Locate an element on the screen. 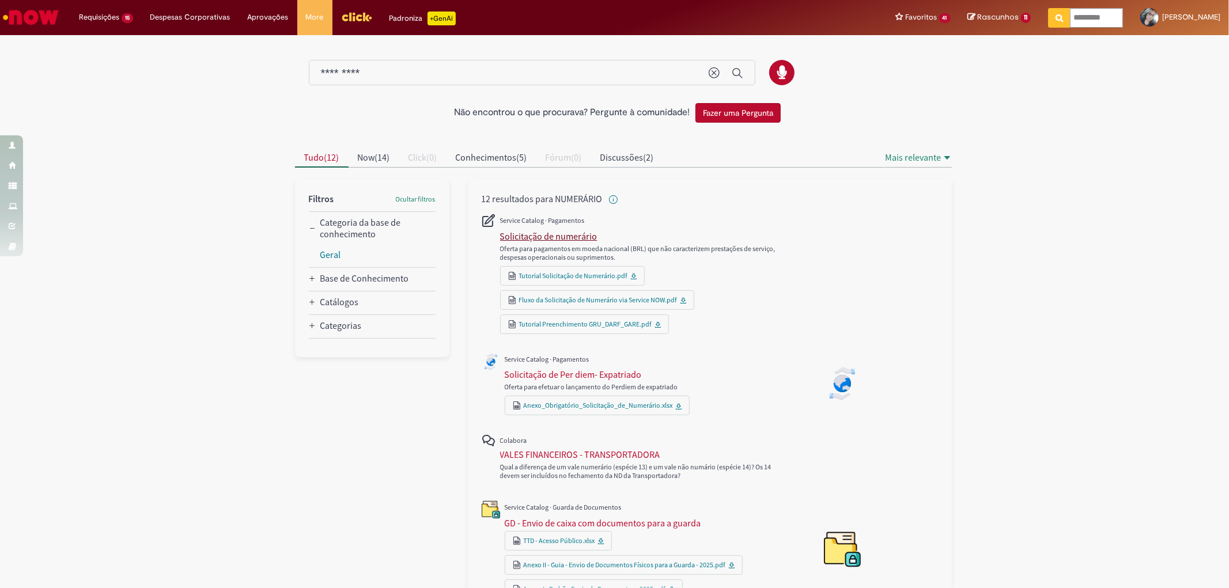 This screenshot has width=1229, height=588. span: More is located at coordinates (315, 17).